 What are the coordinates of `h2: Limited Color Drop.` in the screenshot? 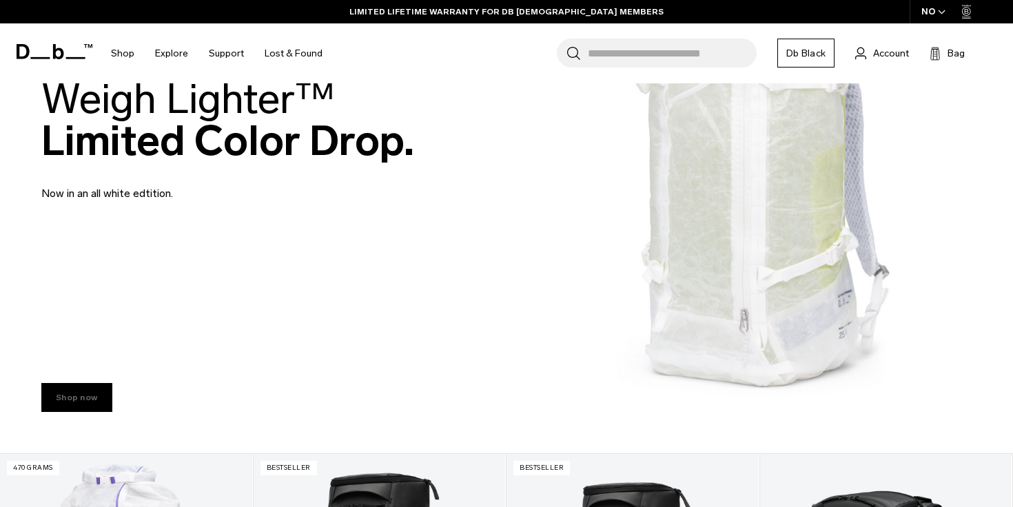 It's located at (227, 120).